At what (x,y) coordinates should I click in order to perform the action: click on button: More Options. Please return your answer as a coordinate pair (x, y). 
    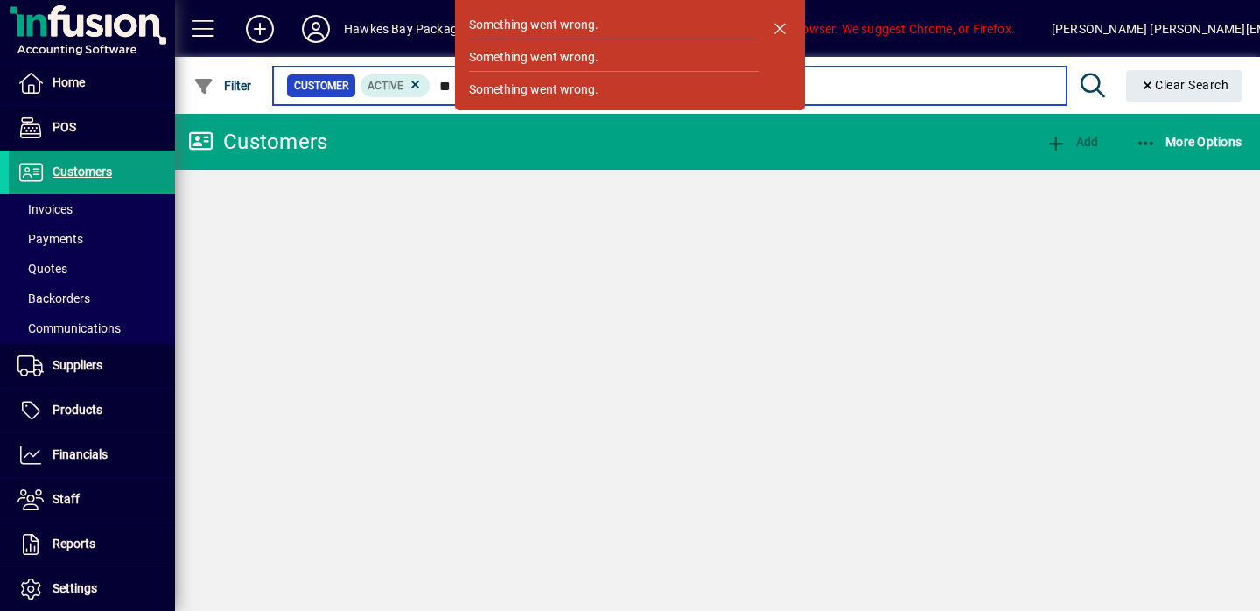
    Looking at the image, I should click on (1189, 142).